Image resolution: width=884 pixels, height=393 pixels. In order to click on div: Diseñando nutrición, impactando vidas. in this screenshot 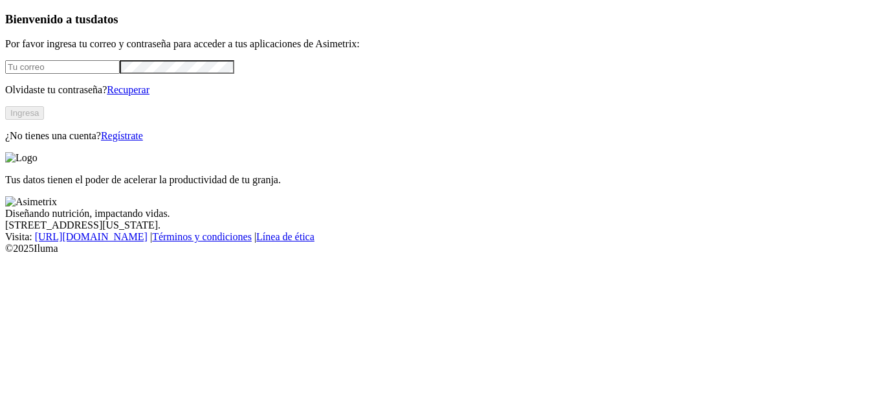, I will do `click(442, 214)`.